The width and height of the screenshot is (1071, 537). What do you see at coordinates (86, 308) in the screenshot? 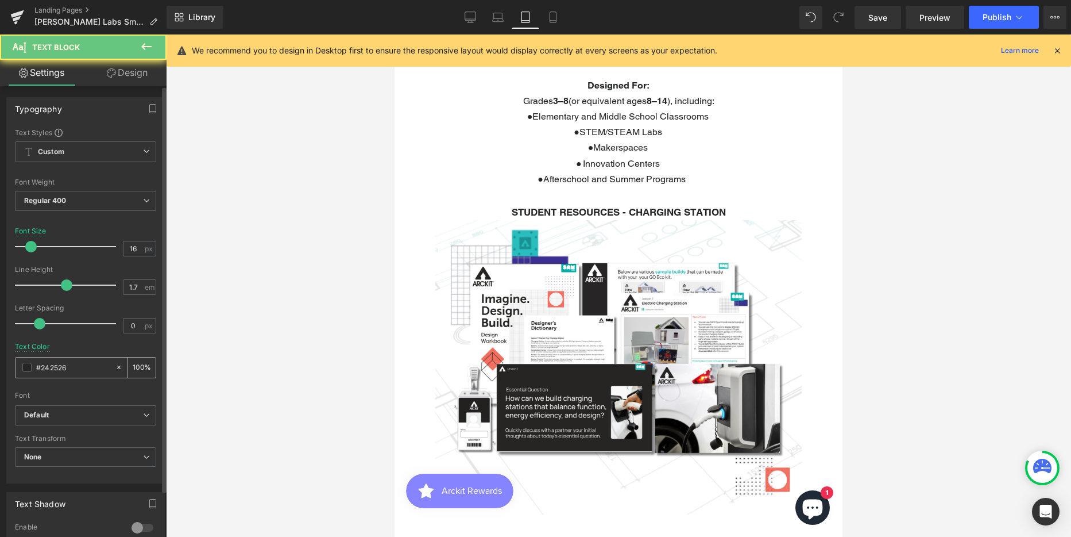
I see `div: Letter Spacing` at bounding box center [86, 308].